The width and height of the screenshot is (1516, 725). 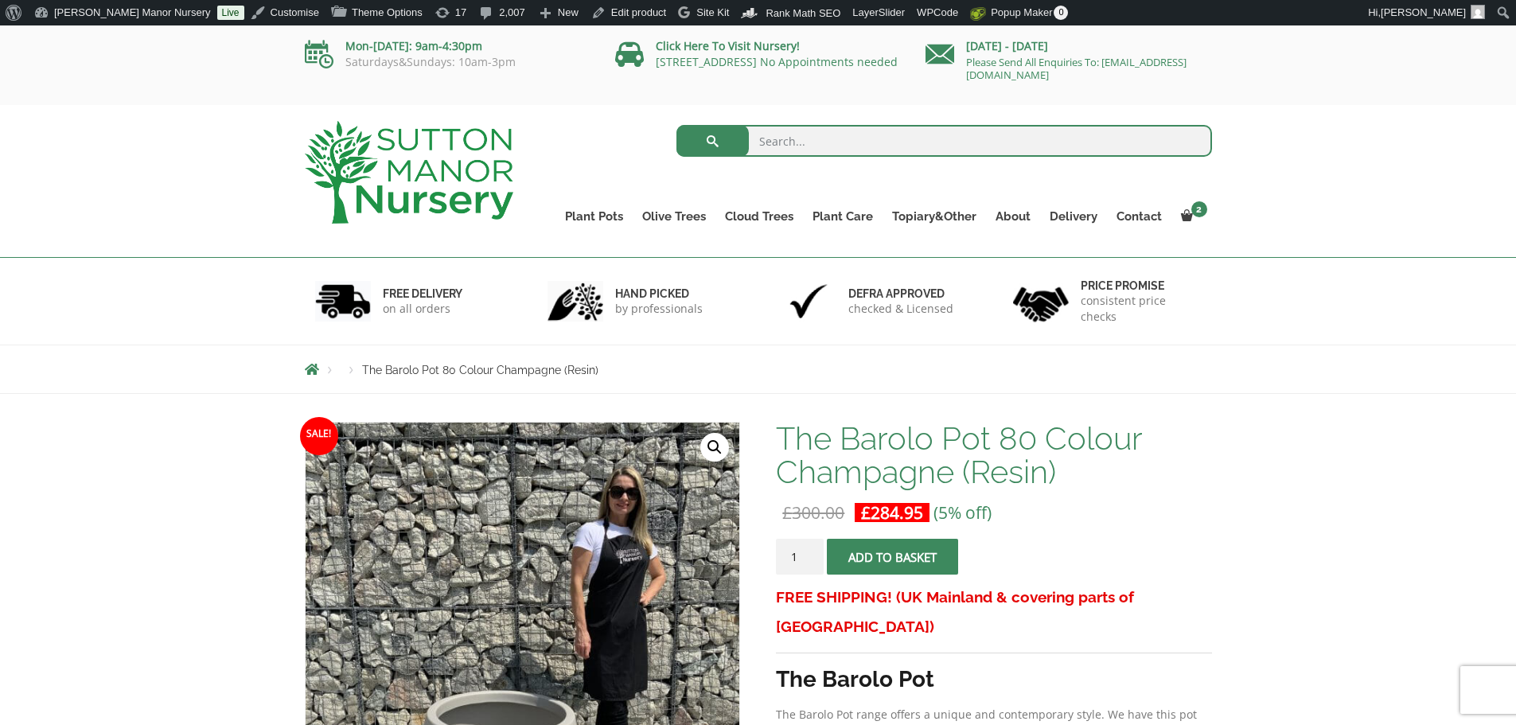 What do you see at coordinates (423, 309) in the screenshot?
I see `p: on all orders` at bounding box center [423, 309].